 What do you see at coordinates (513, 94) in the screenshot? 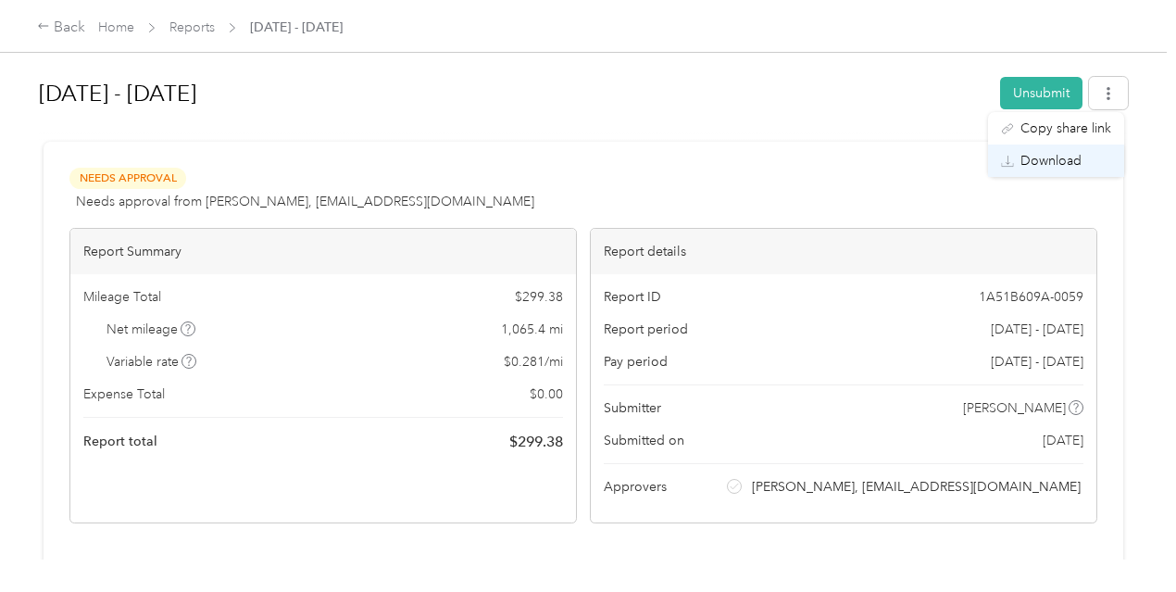
I see `h1: Aug 1 - 31, 2025` at bounding box center [513, 94].